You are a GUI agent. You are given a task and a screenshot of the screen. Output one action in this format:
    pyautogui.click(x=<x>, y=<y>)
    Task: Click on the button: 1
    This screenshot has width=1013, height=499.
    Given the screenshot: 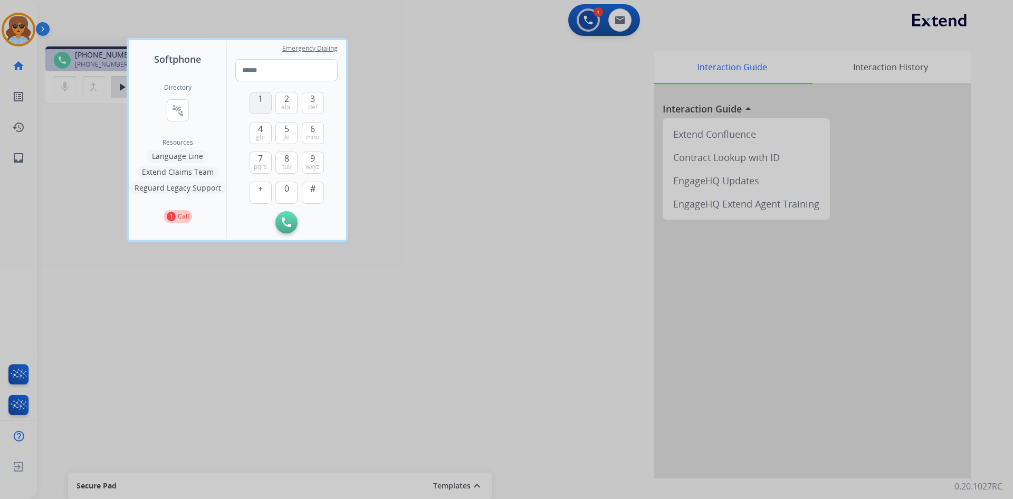 What is the action you would take?
    pyautogui.click(x=261, y=103)
    